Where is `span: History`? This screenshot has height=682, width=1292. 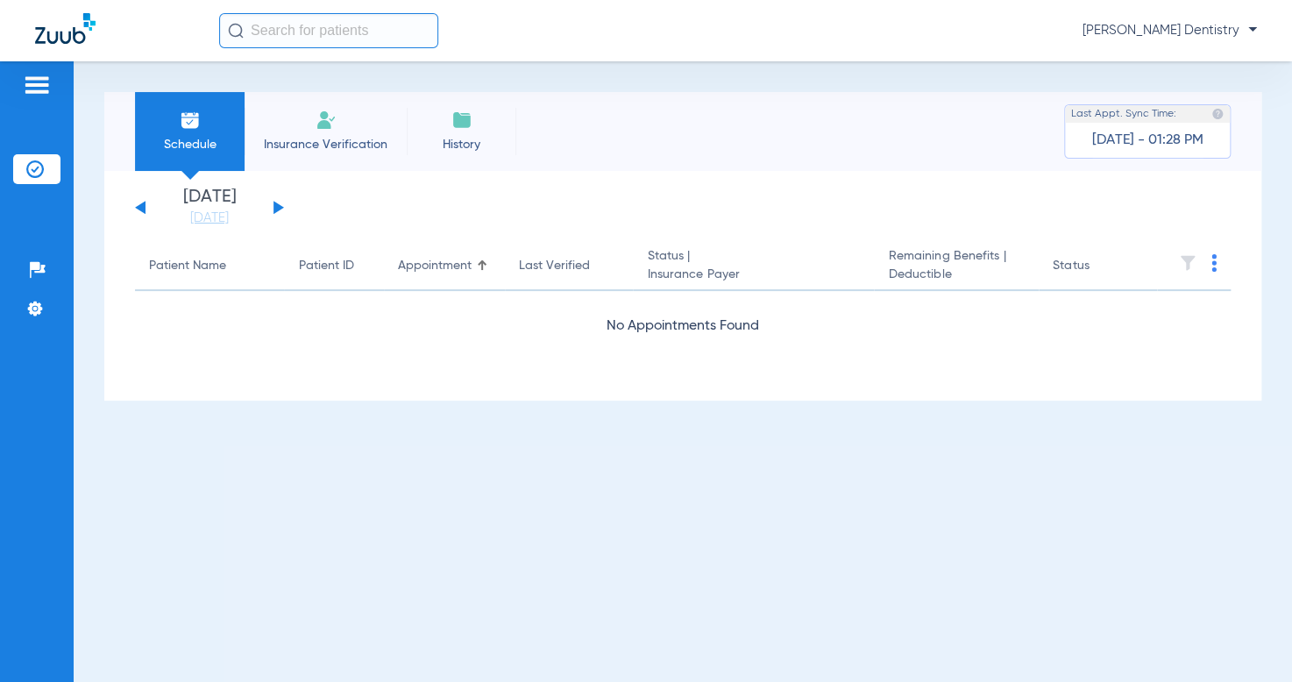 span: History is located at coordinates (461, 145).